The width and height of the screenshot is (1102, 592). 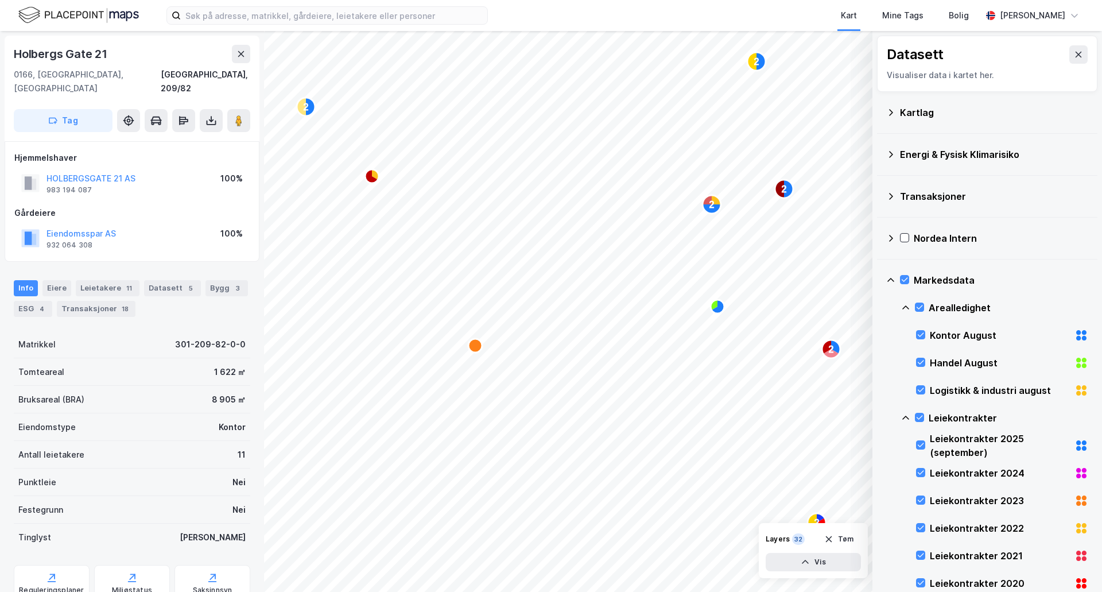 I want to click on div: Bolig, so click(x=958, y=15).